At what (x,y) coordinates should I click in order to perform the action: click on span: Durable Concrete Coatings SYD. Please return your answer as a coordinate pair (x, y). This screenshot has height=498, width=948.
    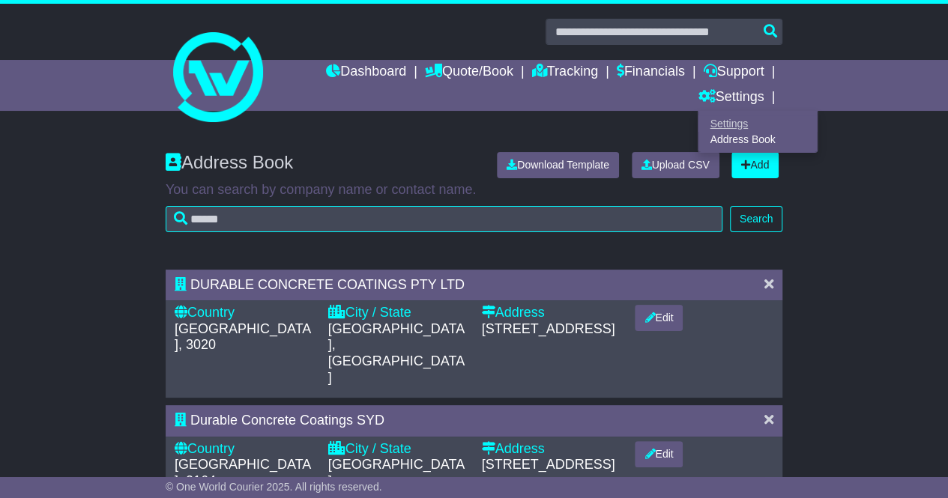
    Looking at the image, I should click on (287, 420).